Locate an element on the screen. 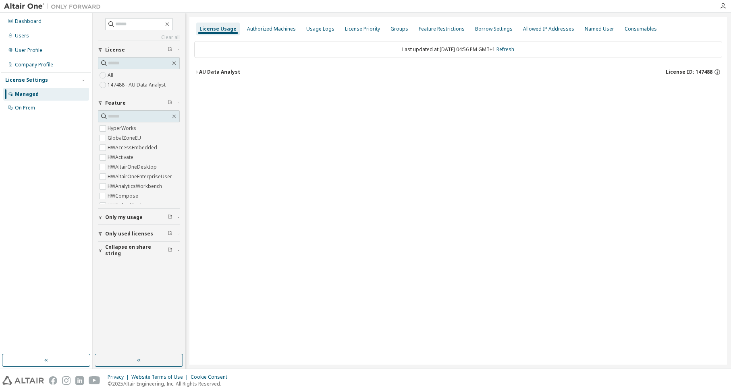 Image resolution: width=731 pixels, height=392 pixels. div: License Priority is located at coordinates (362, 29).